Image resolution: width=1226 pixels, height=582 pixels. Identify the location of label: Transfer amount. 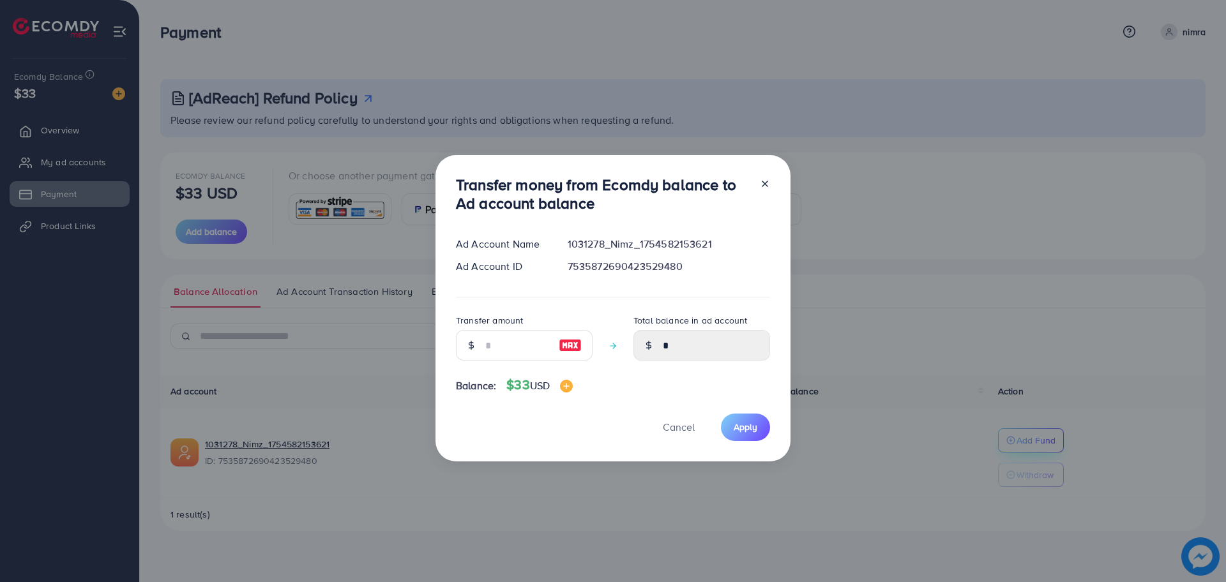
(489, 321).